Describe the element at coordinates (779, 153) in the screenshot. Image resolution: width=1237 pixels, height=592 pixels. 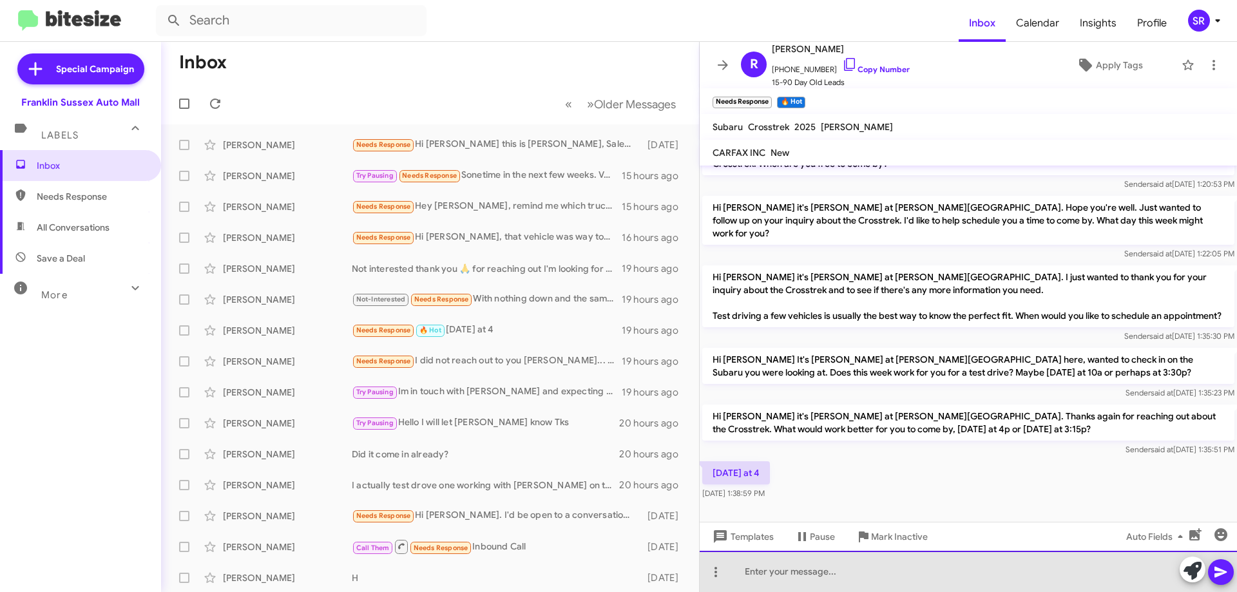
I see `span: New` at that location.